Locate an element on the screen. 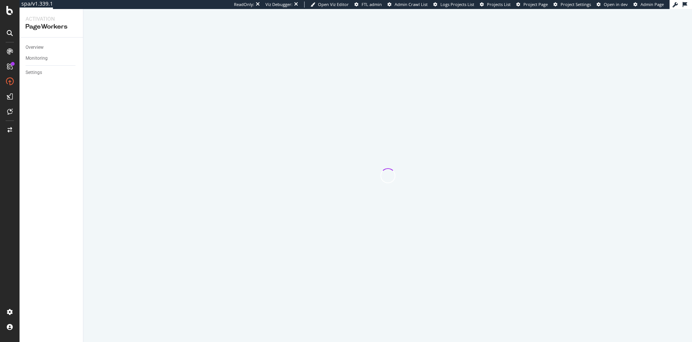  a: Project Page is located at coordinates (532, 5).